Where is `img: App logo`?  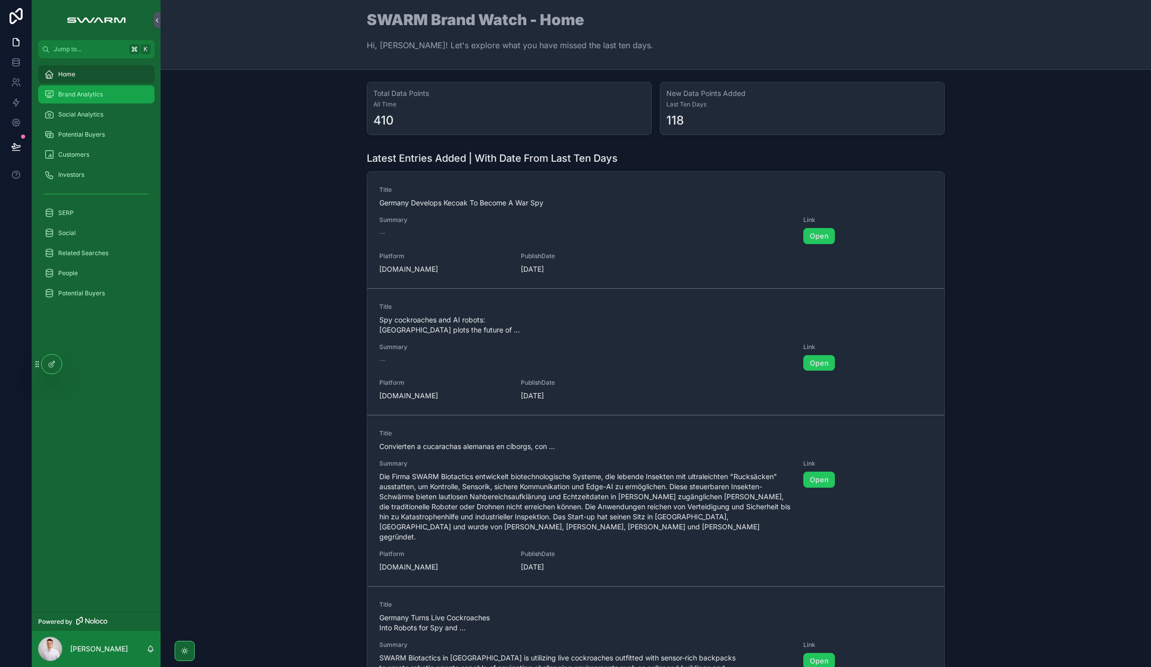 img: App logo is located at coordinates (96, 20).